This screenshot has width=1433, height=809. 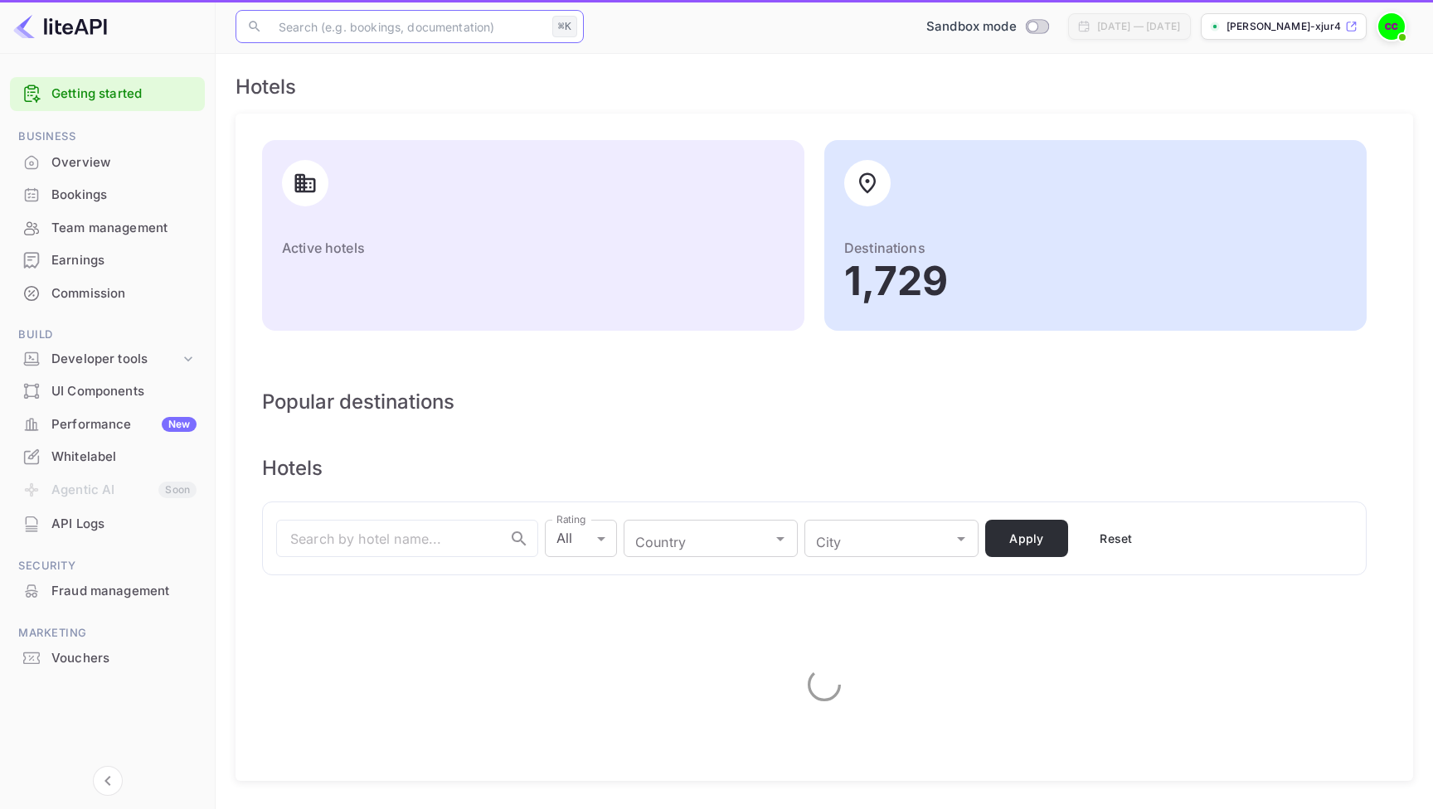 What do you see at coordinates (107, 424) in the screenshot?
I see `a: PerformanceNew` at bounding box center [107, 424].